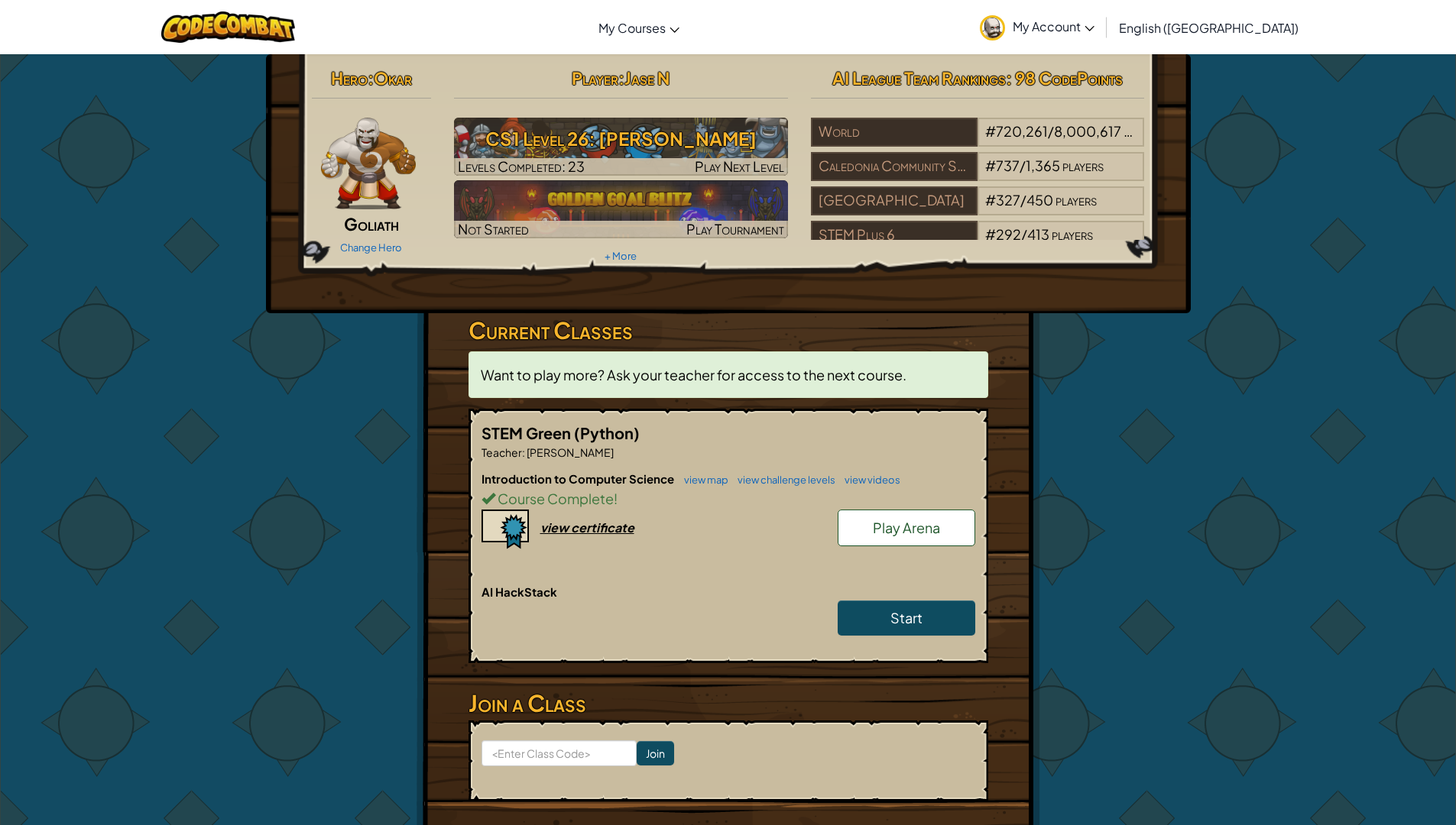 The height and width of the screenshot is (825, 1456). Describe the element at coordinates (621, 147) in the screenshot. I see `img: CS1 Level 26: Wakka Maul` at that location.